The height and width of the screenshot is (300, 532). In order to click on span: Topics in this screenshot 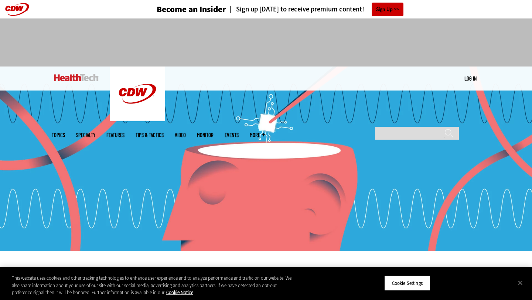, I will do `click(58, 135)`.